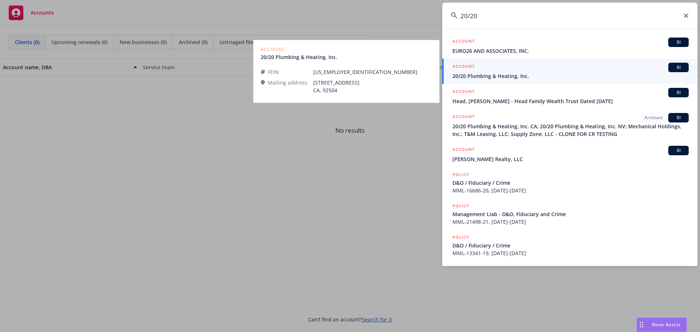  What do you see at coordinates (570, 125) in the screenshot?
I see `a: ACCOUNTArchivedBI20/20 Plumbing & Heating, Inc. CA; 20/20 Plumbing & Heating, Inc. NV; Mechanical...` at bounding box center [570, 125].